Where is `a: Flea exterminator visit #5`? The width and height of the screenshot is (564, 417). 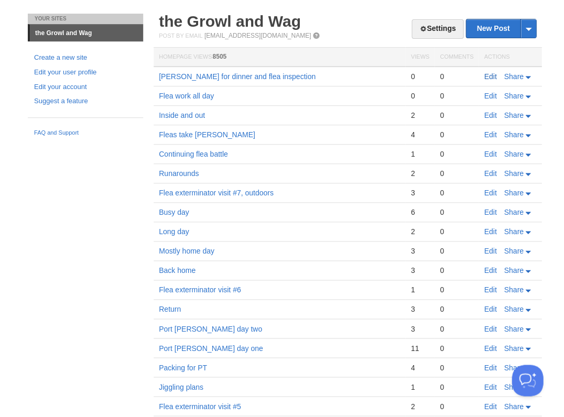
a: Flea exterminator visit #5 is located at coordinates (200, 406).